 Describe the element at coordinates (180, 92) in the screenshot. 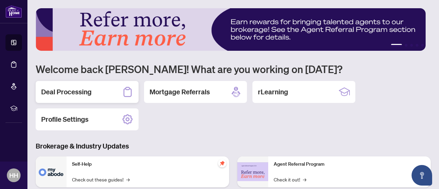

I see `h2: Mortgage Referrals` at that location.